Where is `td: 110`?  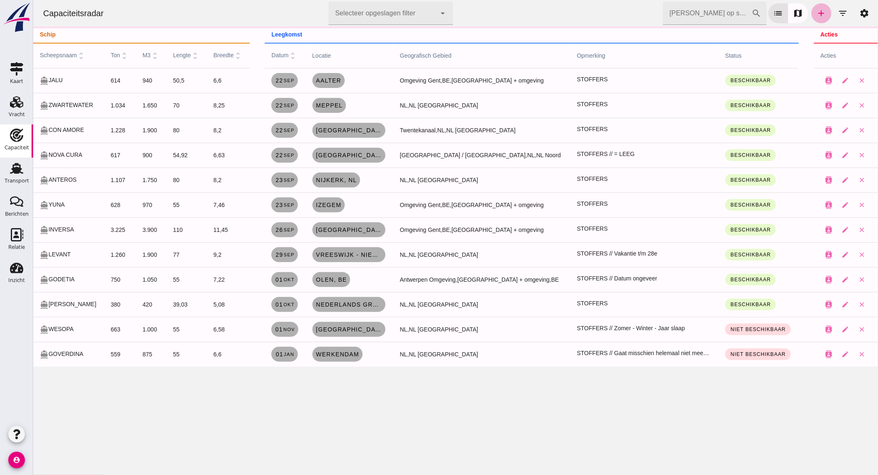
td: 110 is located at coordinates (153, 230).